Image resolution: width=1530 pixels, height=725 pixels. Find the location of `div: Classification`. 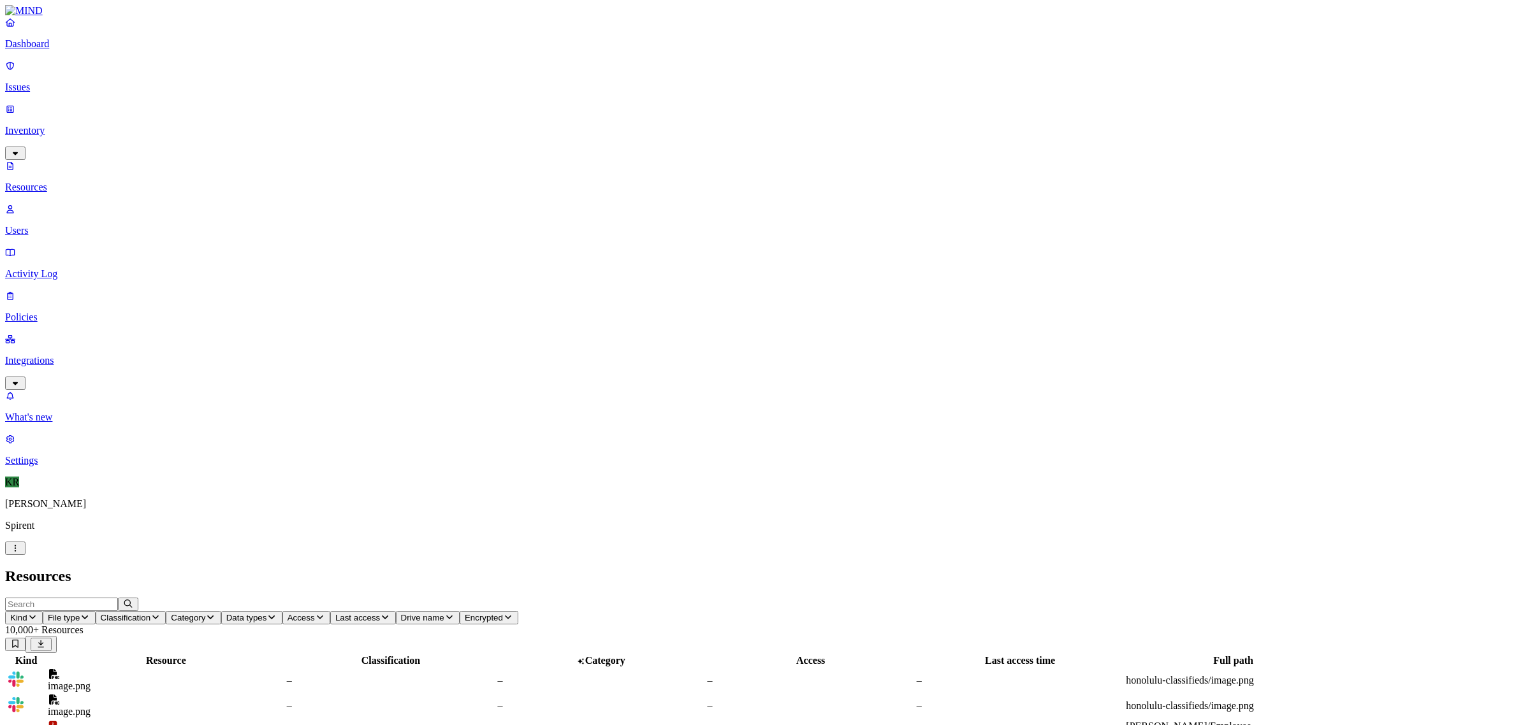

div: Classification is located at coordinates (391, 661).